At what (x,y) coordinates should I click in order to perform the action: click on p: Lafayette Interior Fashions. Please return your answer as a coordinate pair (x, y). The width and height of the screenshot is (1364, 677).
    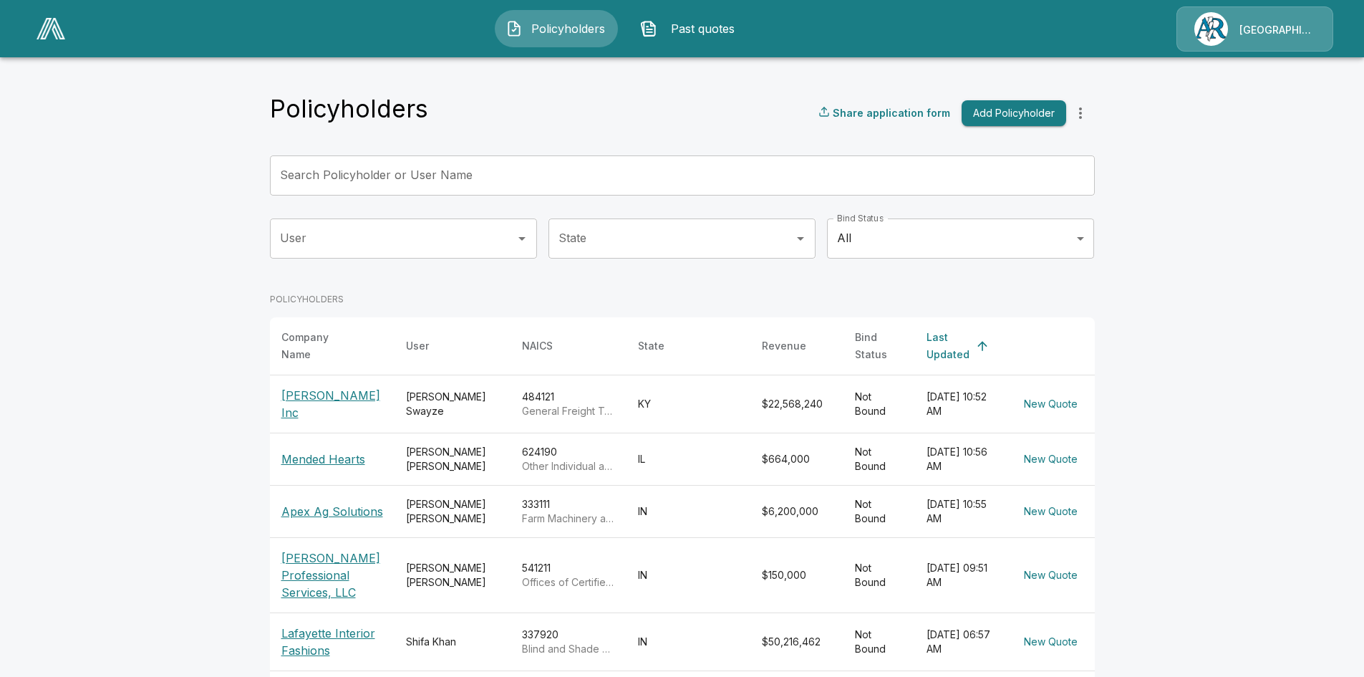
    Looking at the image, I should click on (332, 642).